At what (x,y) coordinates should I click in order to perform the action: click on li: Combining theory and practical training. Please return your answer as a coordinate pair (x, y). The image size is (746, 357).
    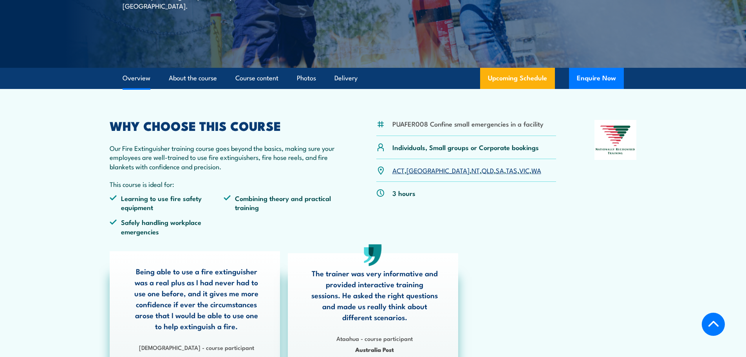
    Looking at the image, I should click on (281, 203).